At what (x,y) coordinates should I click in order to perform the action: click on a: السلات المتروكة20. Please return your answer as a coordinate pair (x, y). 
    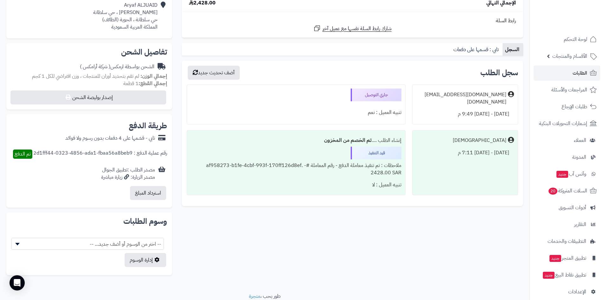
    Looking at the image, I should click on (567, 191).